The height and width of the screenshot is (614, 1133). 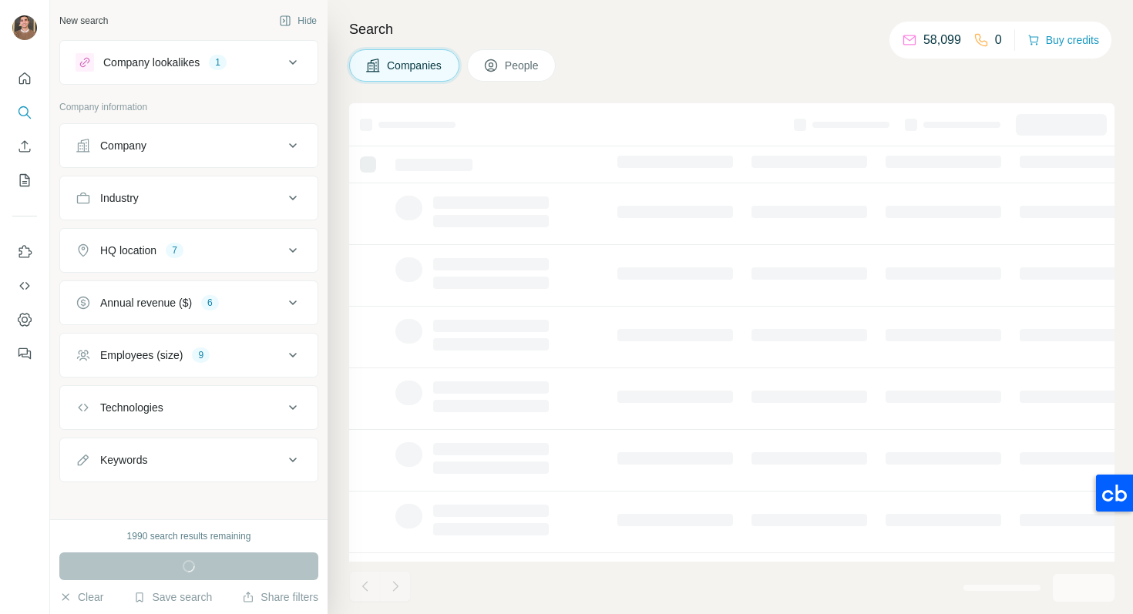 What do you see at coordinates (522, 65) in the screenshot?
I see `span: People` at bounding box center [522, 65].